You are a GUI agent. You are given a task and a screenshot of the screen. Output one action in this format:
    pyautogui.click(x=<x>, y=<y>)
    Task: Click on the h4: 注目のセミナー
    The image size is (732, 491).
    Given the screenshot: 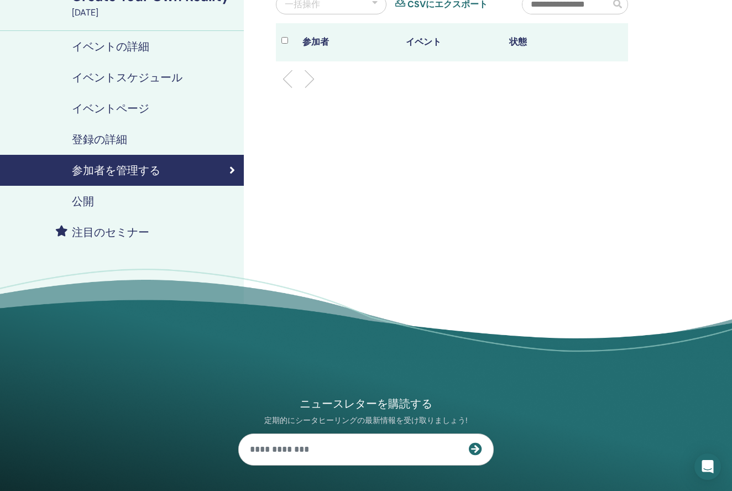 What is the action you would take?
    pyautogui.click(x=111, y=232)
    